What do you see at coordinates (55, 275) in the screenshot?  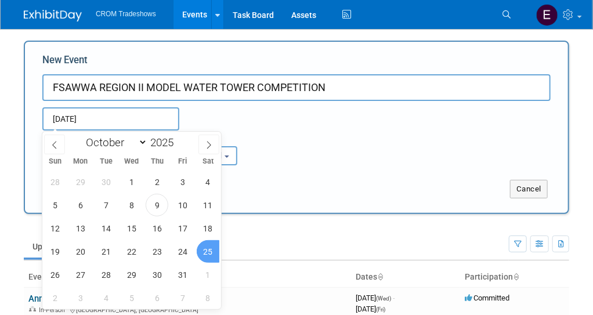 I see `span: October 26, 2025` at bounding box center [55, 275].